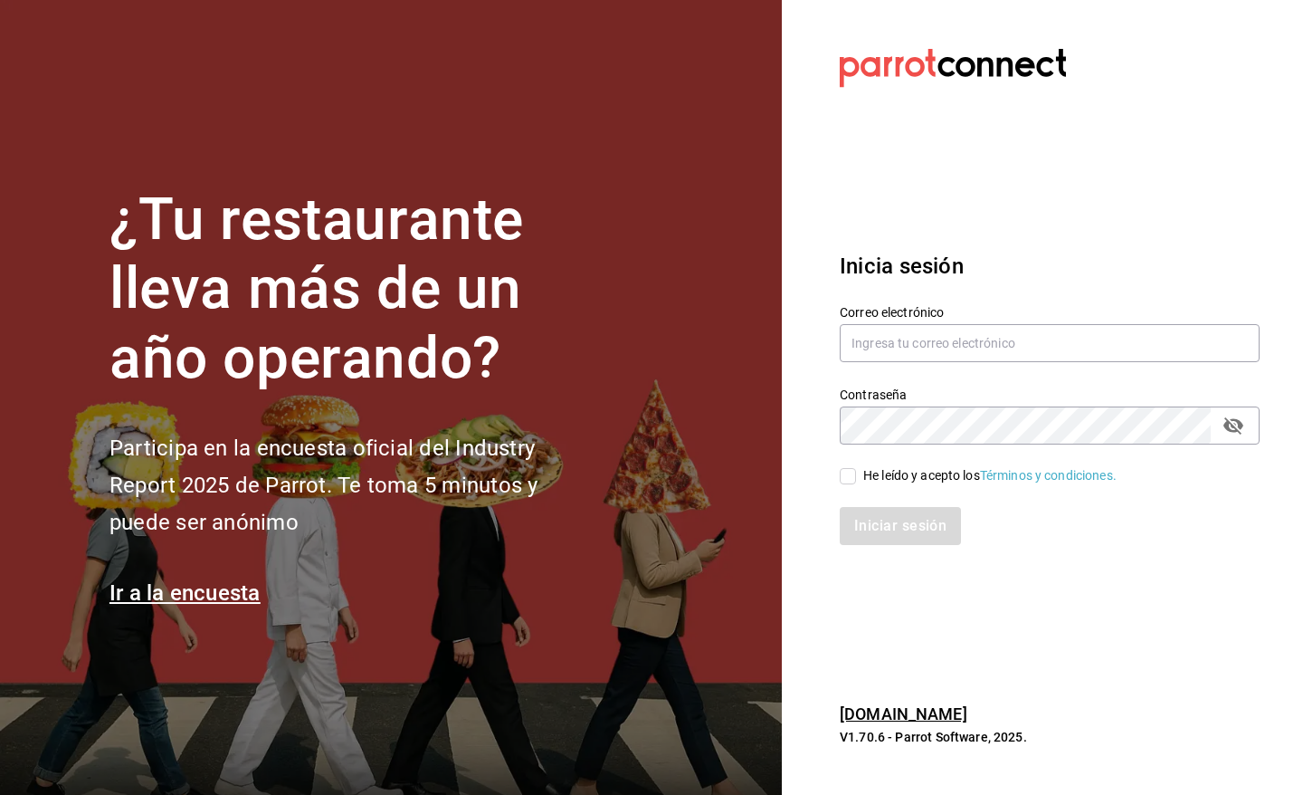 The width and height of the screenshot is (1303, 795). I want to click on div: He leído y acepto los, so click(990, 475).